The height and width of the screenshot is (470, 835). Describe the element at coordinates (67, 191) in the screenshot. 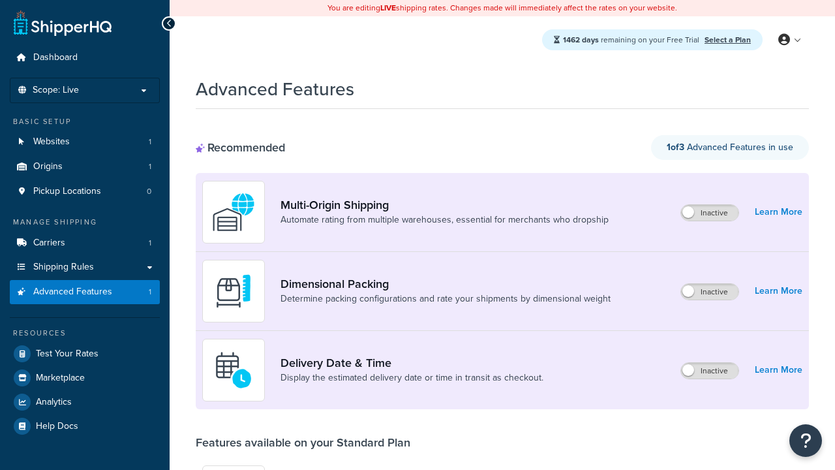

I see `span: Pickup Locations` at that location.